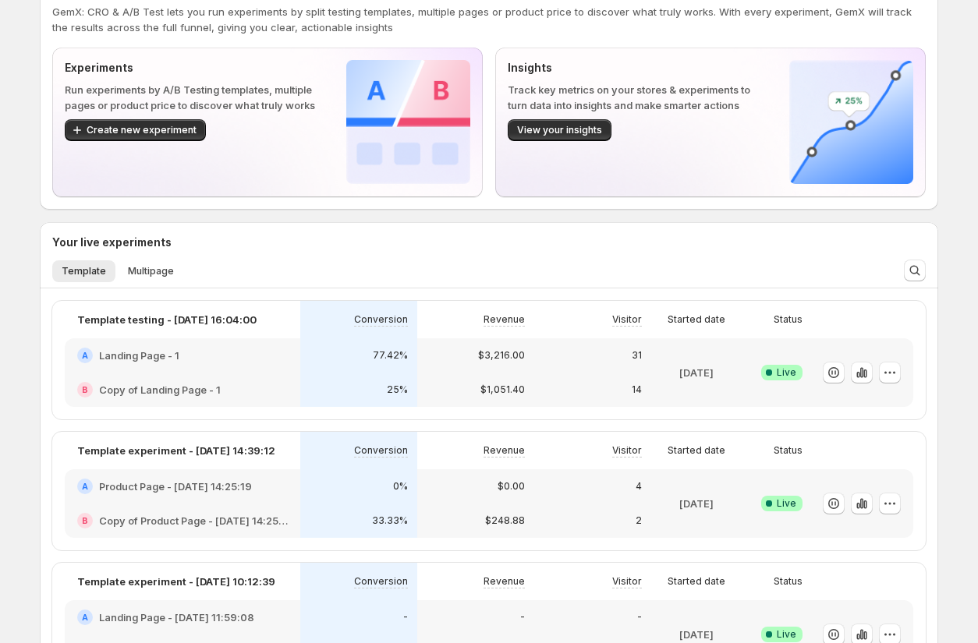 This screenshot has width=978, height=643. I want to click on p: Experiments, so click(193, 68).